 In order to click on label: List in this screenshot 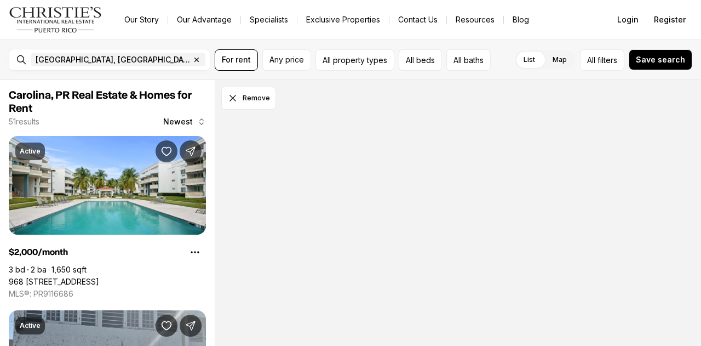, I will do `click(529, 60)`.